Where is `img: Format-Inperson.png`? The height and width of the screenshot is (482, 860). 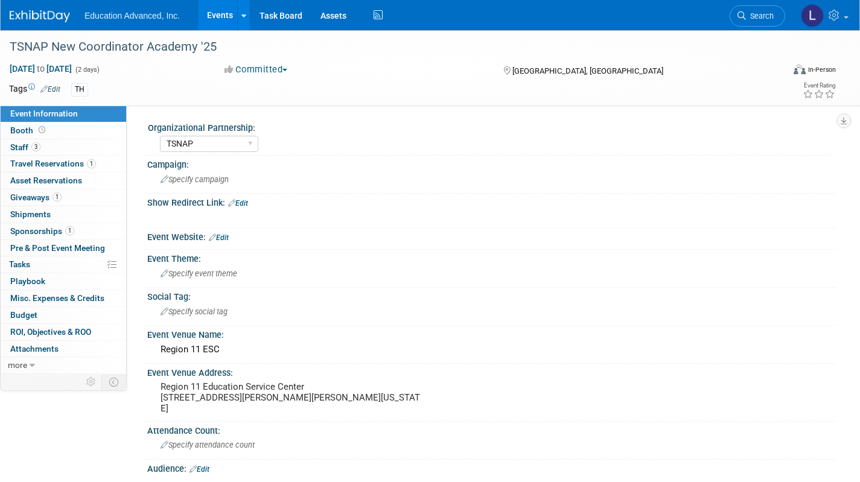 img: Format-Inperson.png is located at coordinates (800, 69).